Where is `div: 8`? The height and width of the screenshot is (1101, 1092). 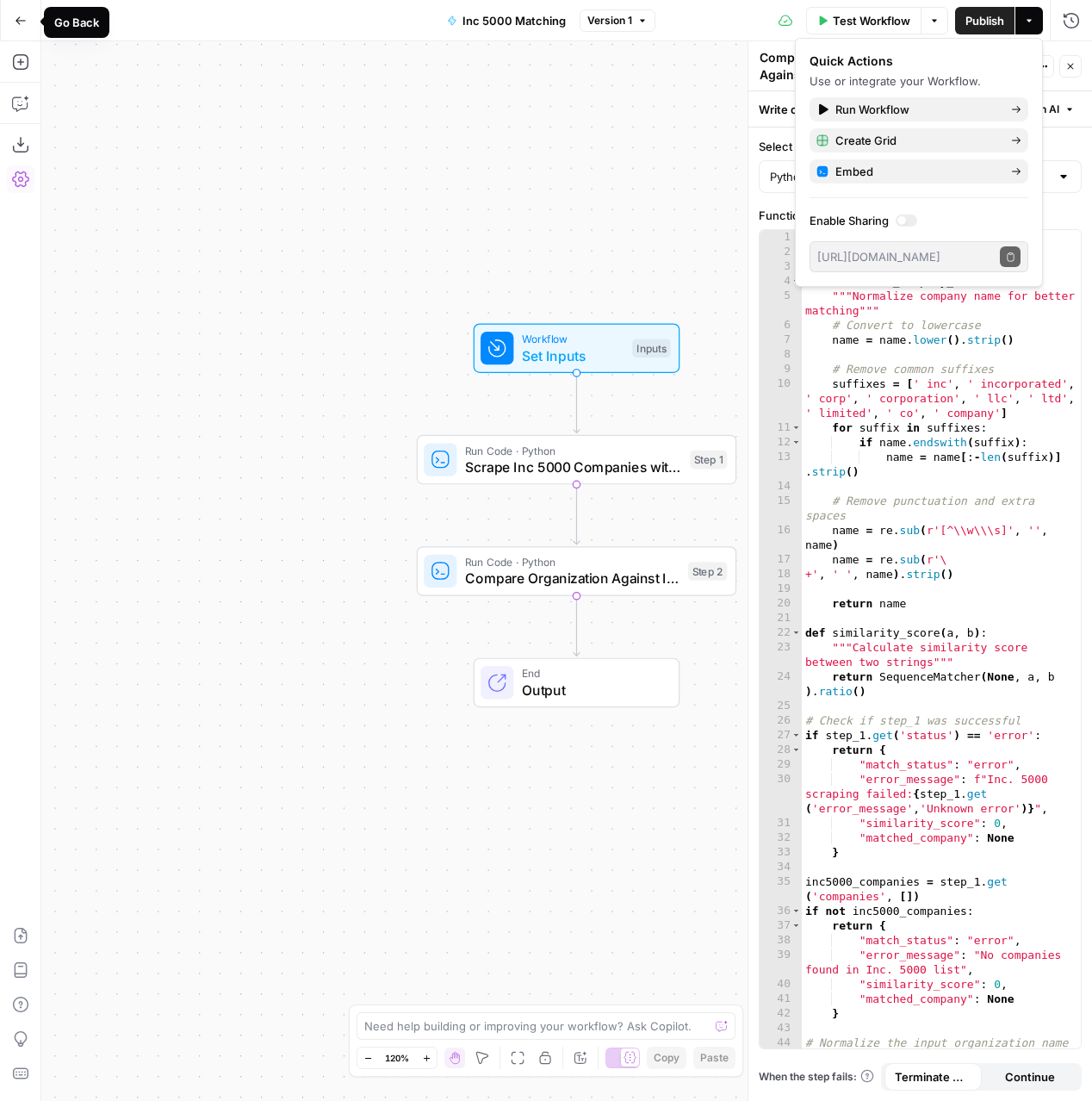 div: 8 is located at coordinates (780, 354).